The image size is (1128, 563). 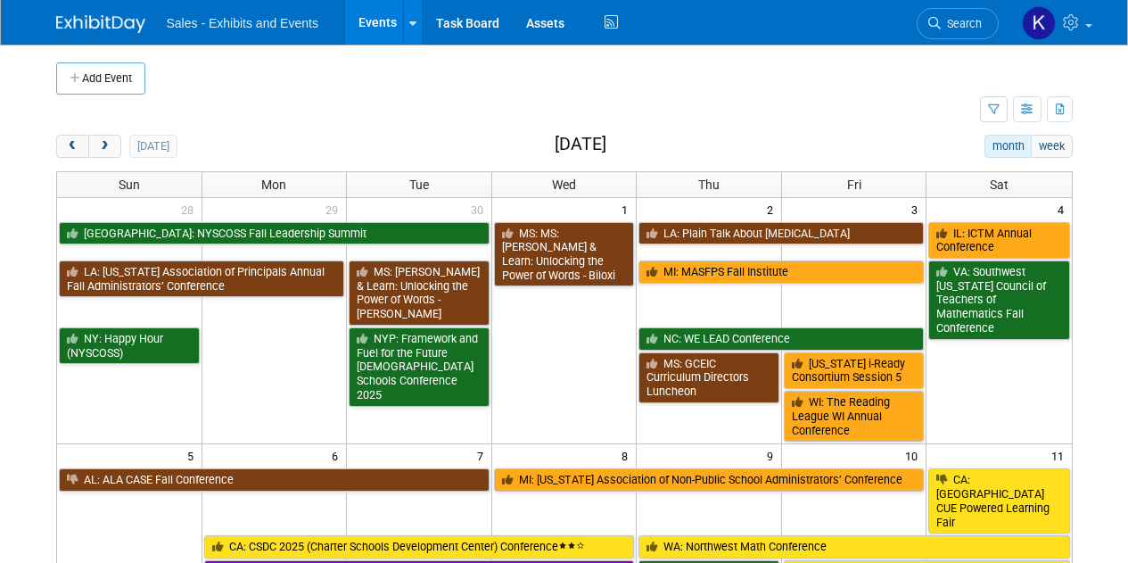 What do you see at coordinates (1008, 146) in the screenshot?
I see `button: month` at bounding box center [1008, 146].